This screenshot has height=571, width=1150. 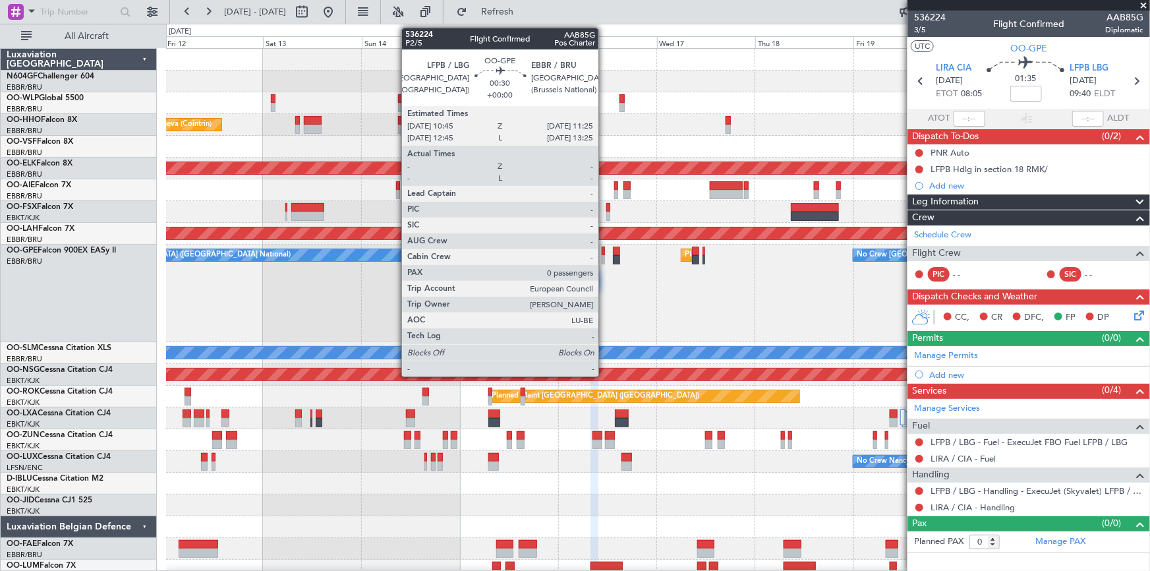 I want to click on a: OO-JIDCessna CJ1 525, so click(x=49, y=500).